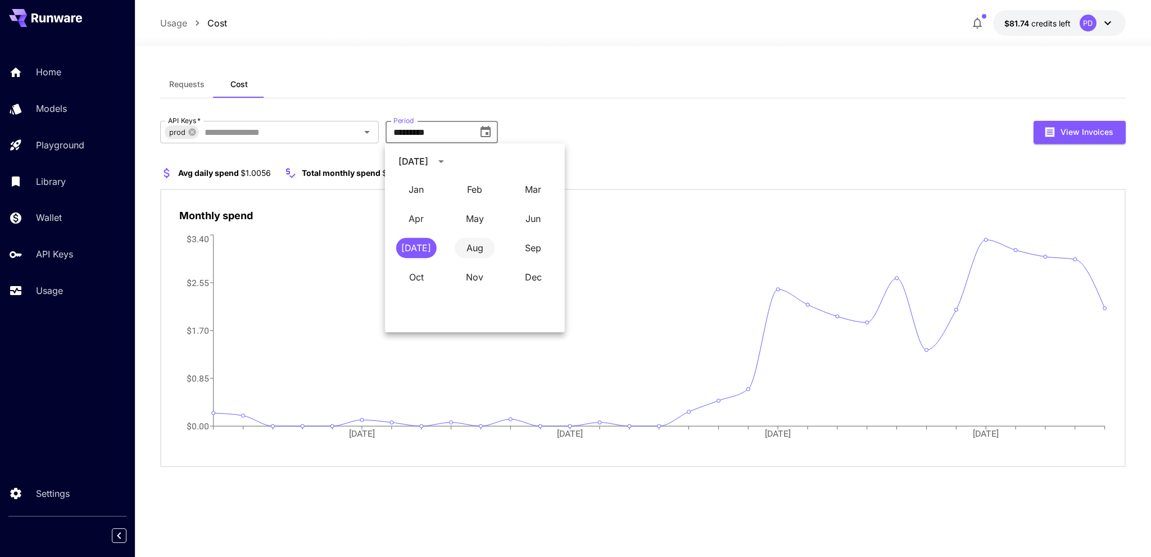 This screenshot has width=1151, height=557. Describe the element at coordinates (475, 189) in the screenshot. I see `button: February` at that location.